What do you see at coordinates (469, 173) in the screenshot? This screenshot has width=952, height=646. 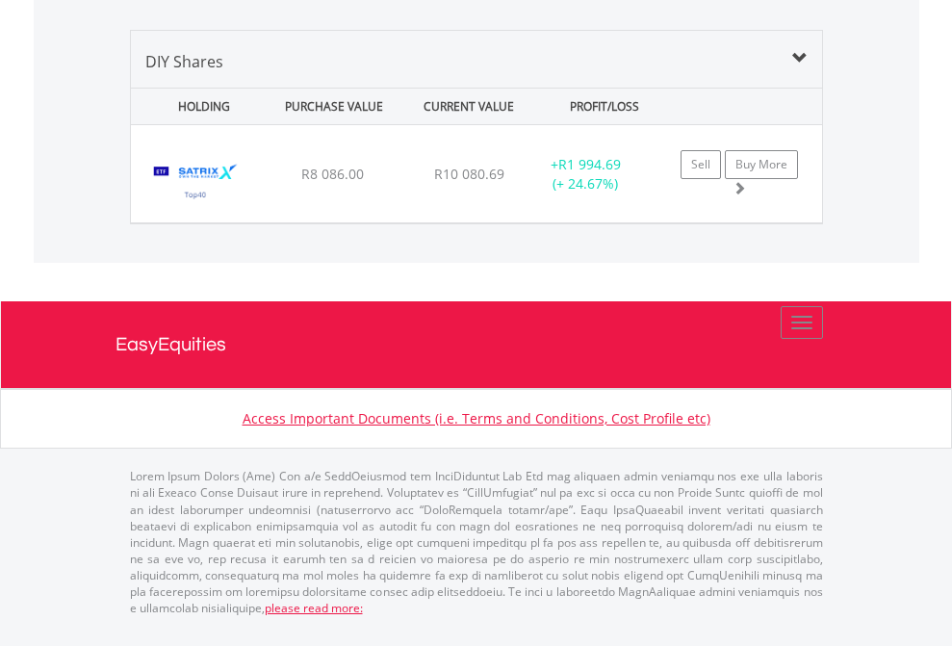 I see `span: R10 080.69` at bounding box center [469, 173].